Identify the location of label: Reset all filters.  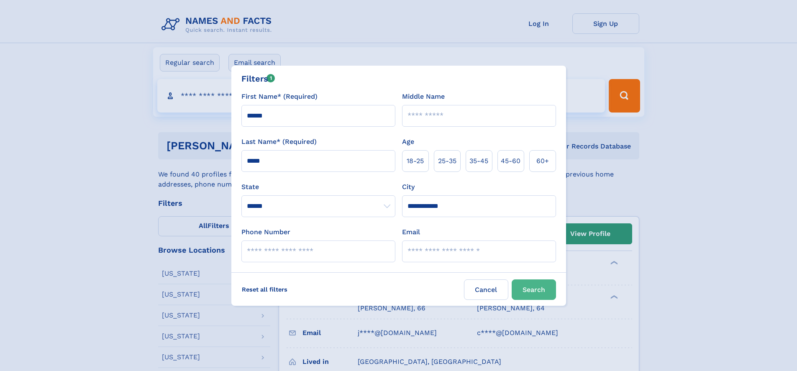
(264, 289).